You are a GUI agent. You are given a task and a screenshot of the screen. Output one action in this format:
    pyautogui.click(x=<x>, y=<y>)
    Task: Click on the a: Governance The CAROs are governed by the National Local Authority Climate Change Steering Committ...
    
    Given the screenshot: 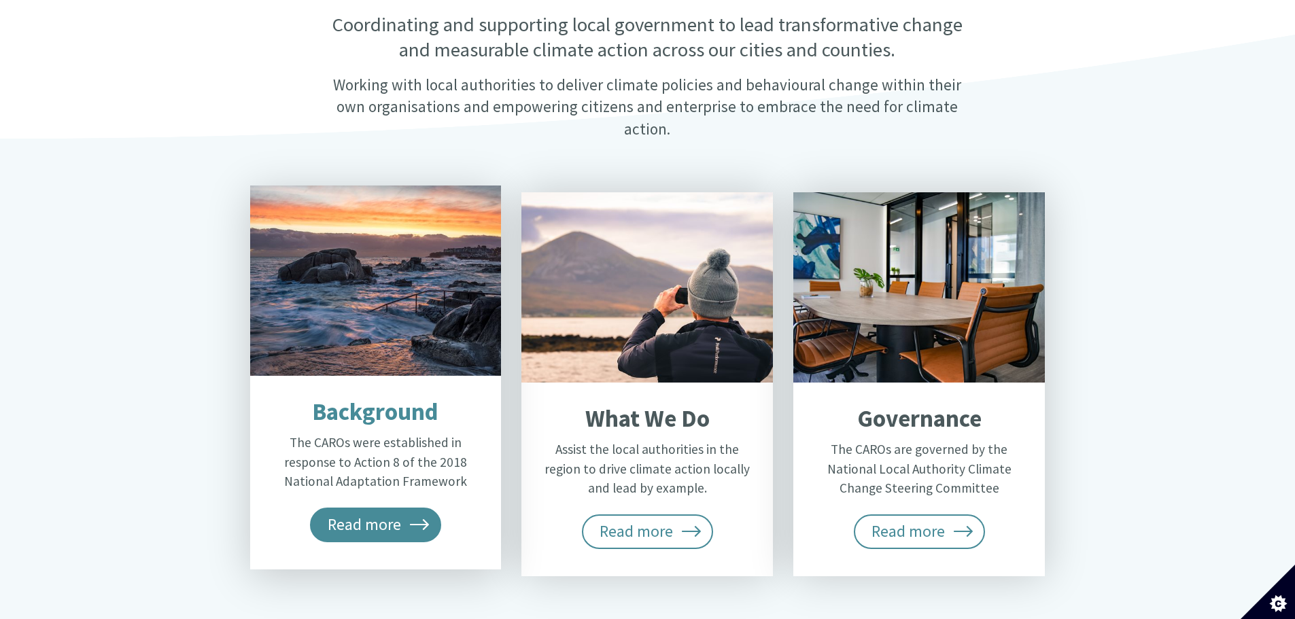 What is the action you would take?
    pyautogui.click(x=919, y=384)
    